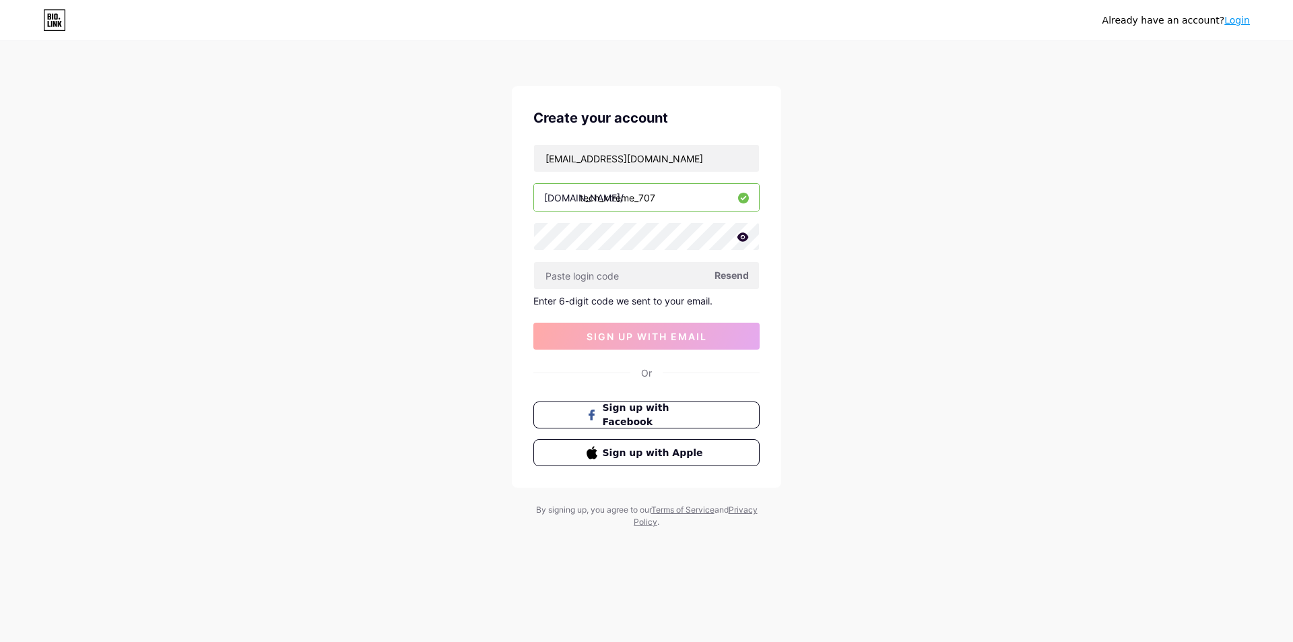 The height and width of the screenshot is (642, 1293). What do you see at coordinates (1237, 20) in the screenshot?
I see `a: Login` at bounding box center [1237, 20].